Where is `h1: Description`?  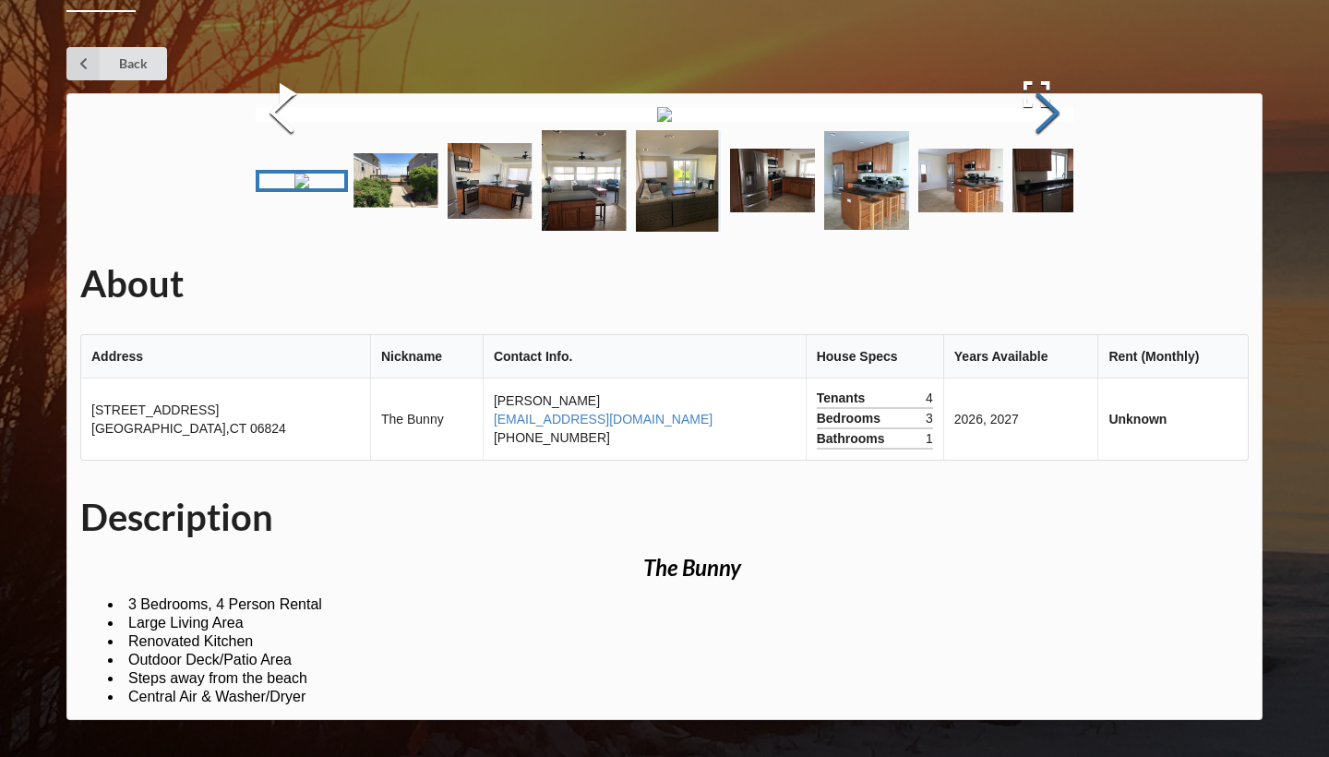
h1: Description is located at coordinates (664, 517).